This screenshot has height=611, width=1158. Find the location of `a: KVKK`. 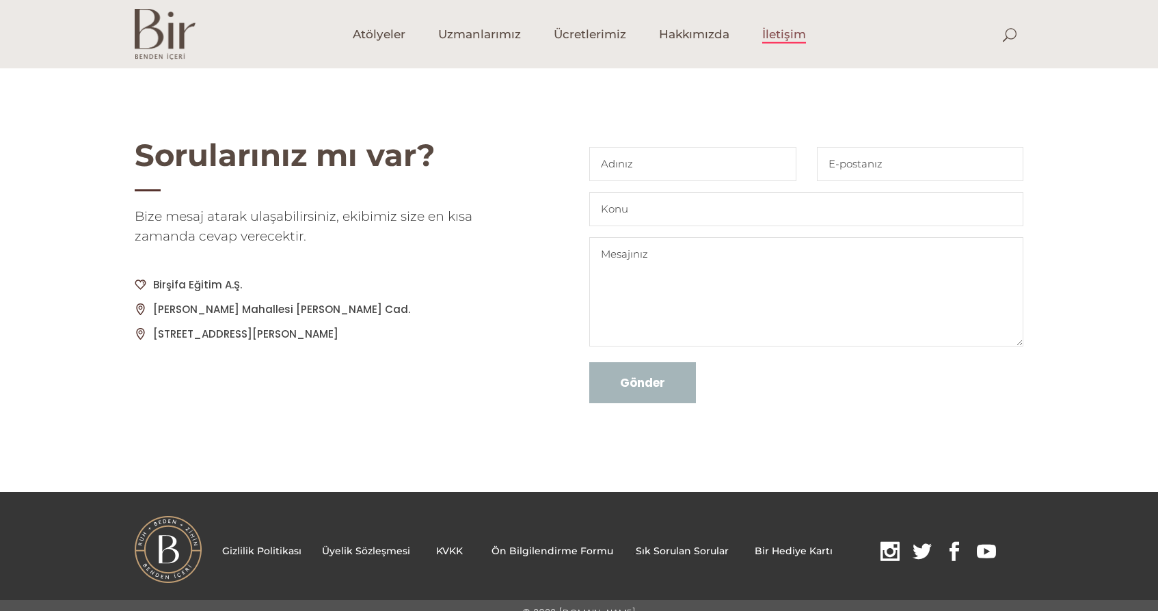

a: KVKK is located at coordinates (449, 551).